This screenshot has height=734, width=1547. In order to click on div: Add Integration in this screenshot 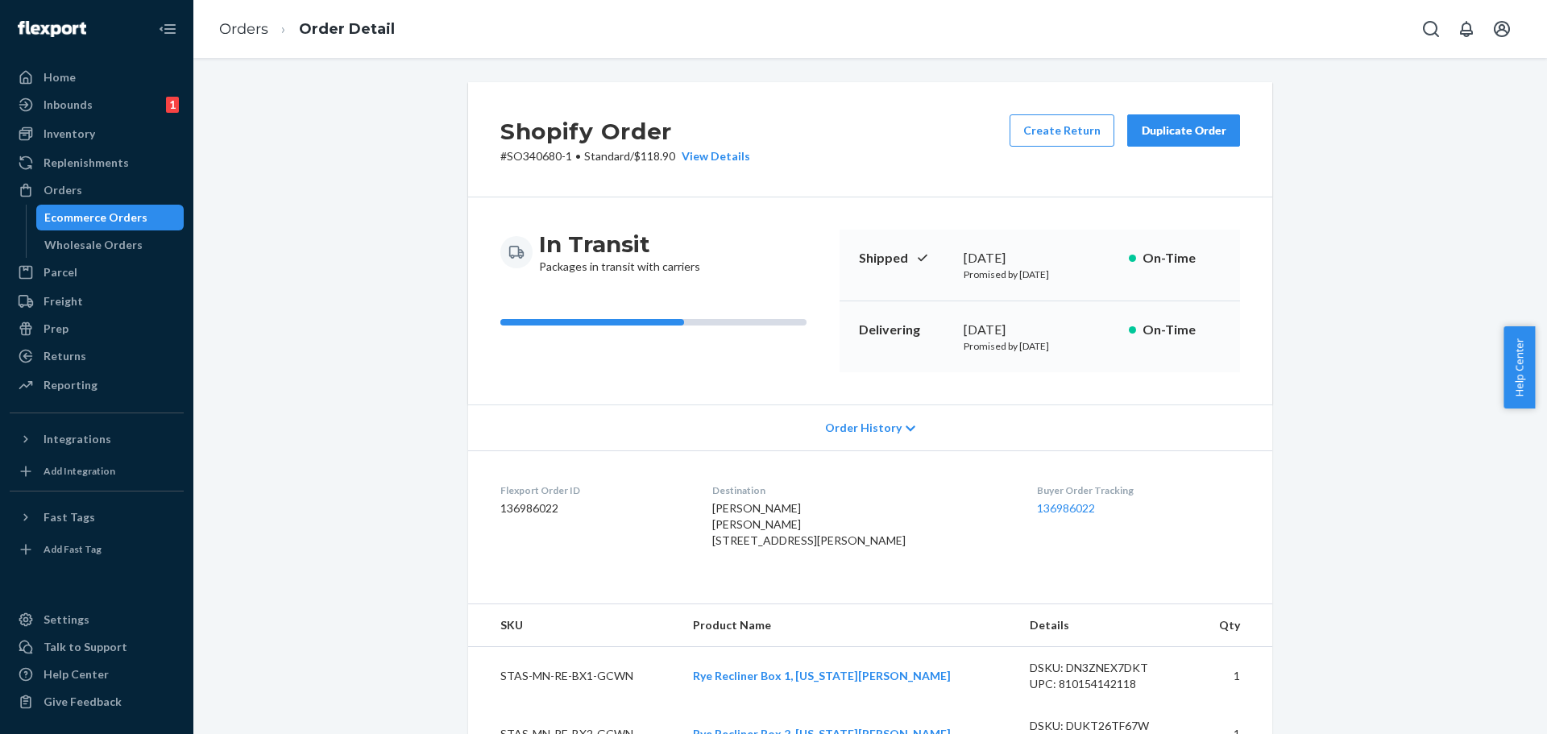, I will do `click(79, 471)`.